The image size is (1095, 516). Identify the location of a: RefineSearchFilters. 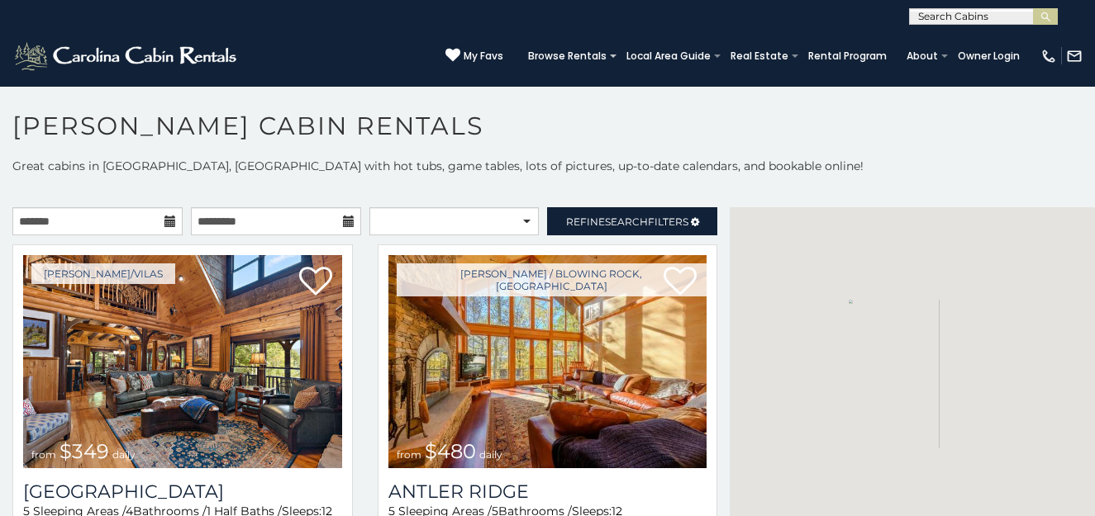
(632, 221).